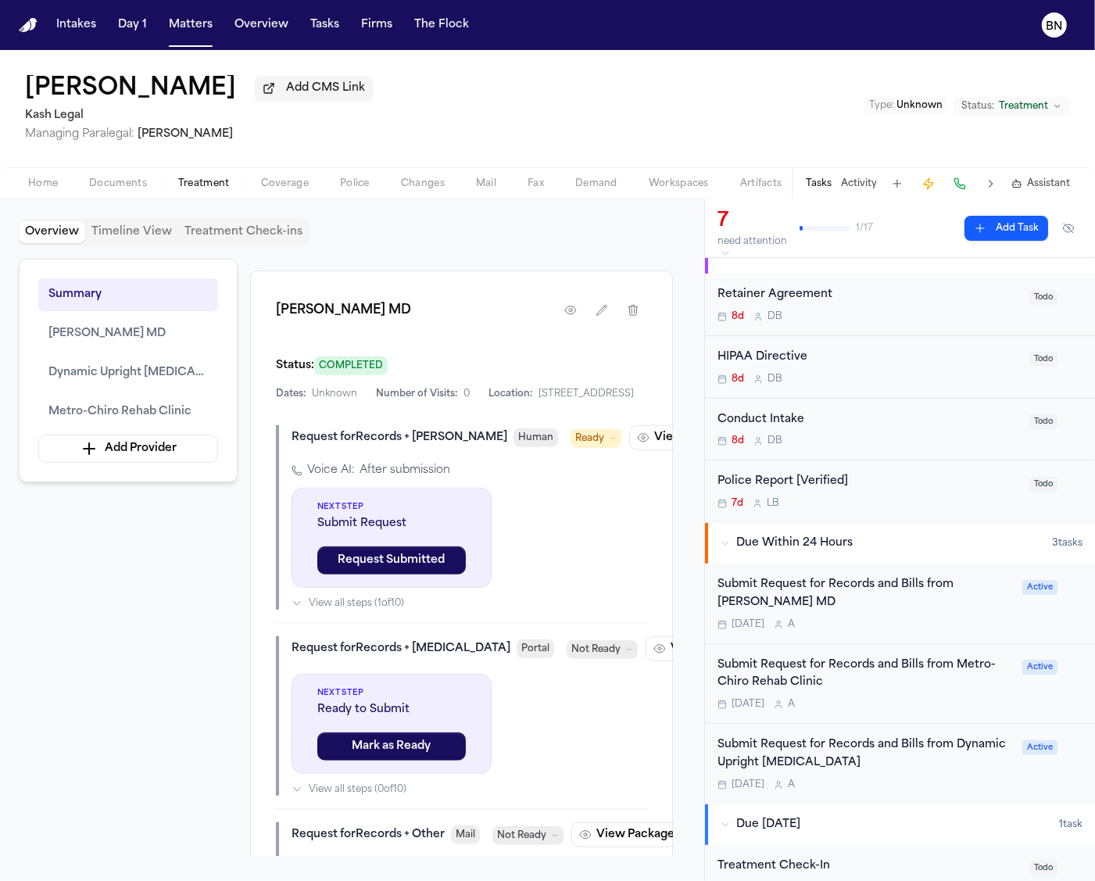 This screenshot has height=881, width=1095. I want to click on button: Day 1, so click(132, 25).